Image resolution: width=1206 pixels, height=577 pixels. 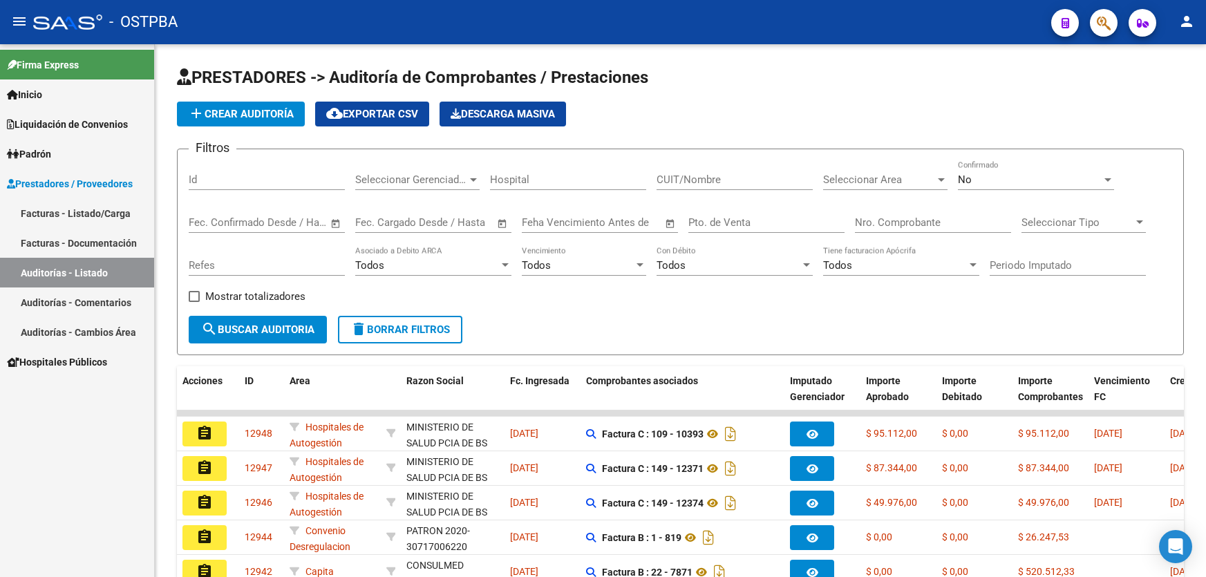 I want to click on span: Creado, so click(x=1186, y=381).